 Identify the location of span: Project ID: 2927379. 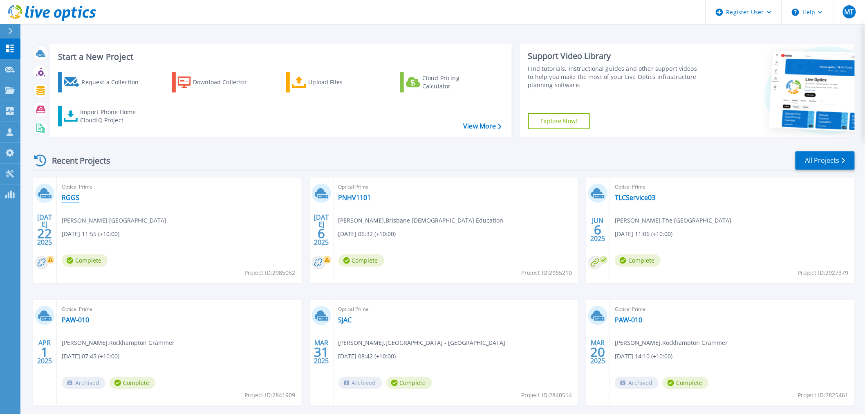
(824, 273).